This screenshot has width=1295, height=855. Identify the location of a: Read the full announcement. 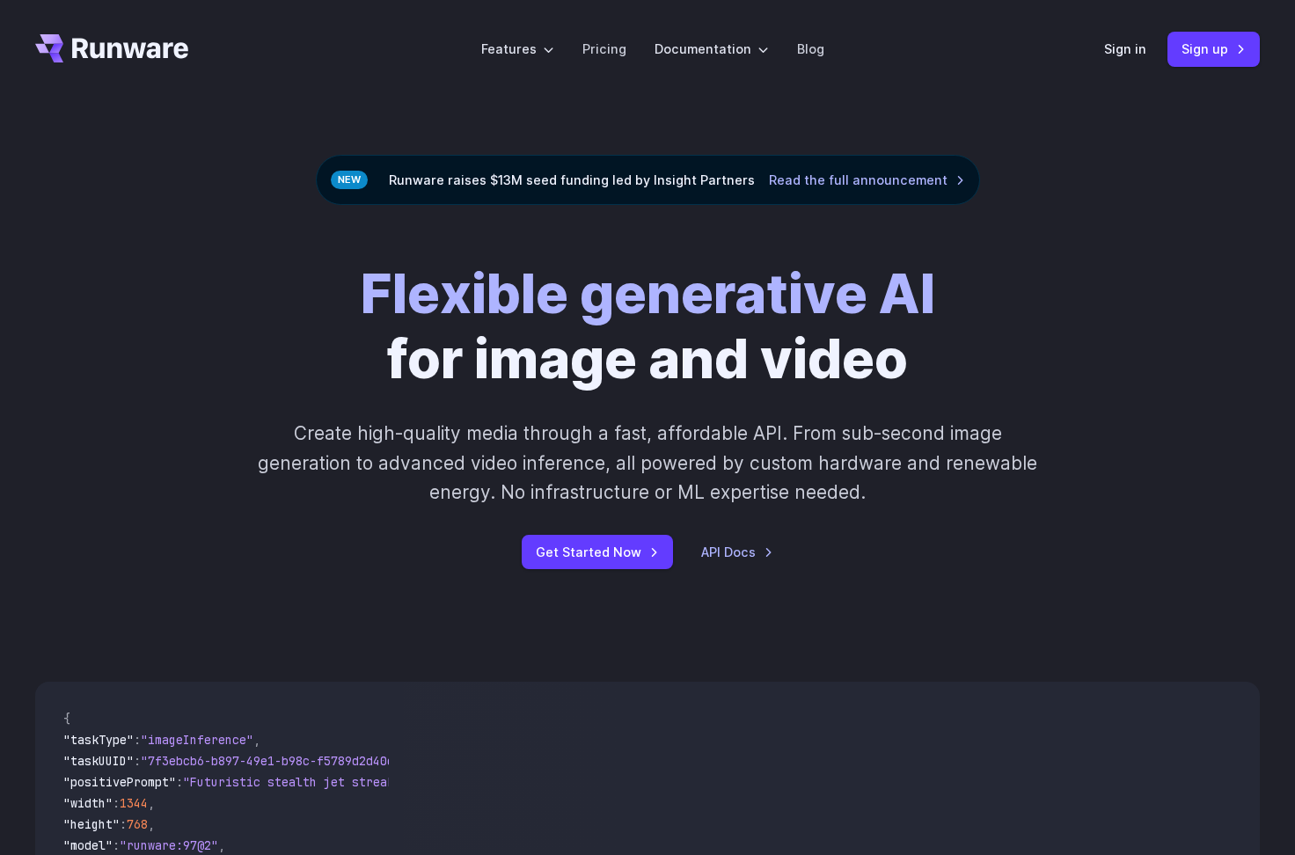
(866, 179).